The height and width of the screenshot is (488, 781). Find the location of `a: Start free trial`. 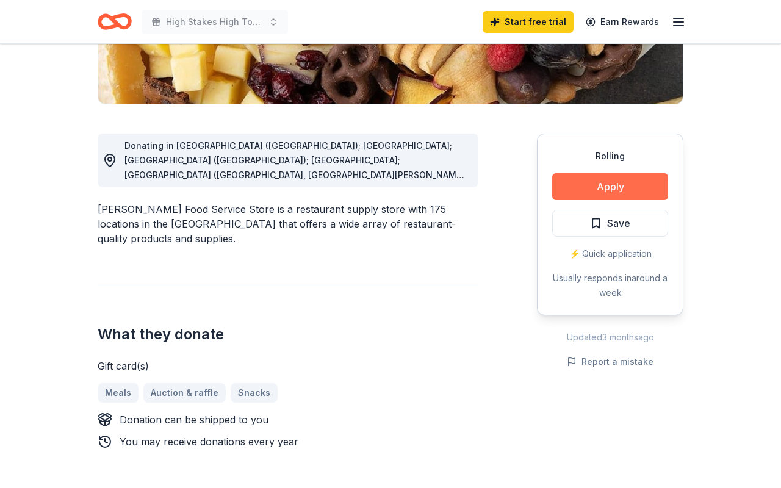

a: Start free trial is located at coordinates (528, 22).